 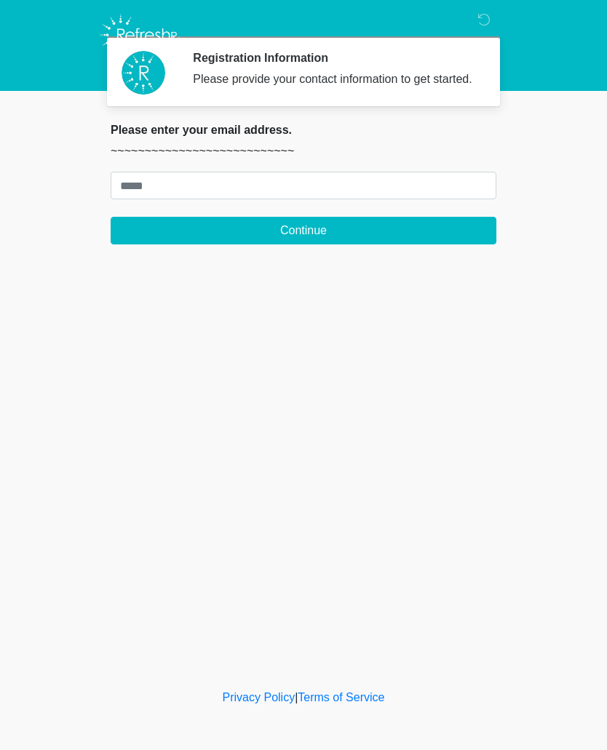 I want to click on a: Privacy Policy, so click(x=259, y=697).